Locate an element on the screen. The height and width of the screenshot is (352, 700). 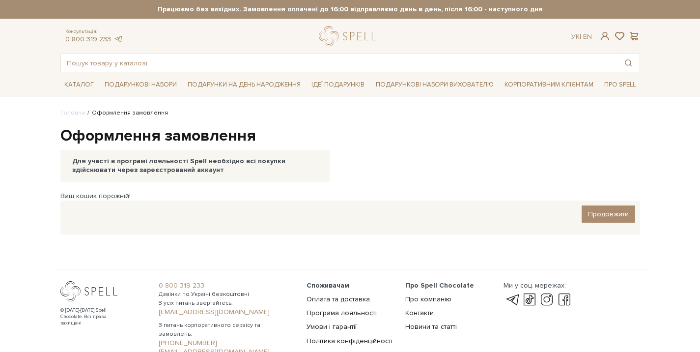
a: Продовжити is located at coordinates (608, 214).